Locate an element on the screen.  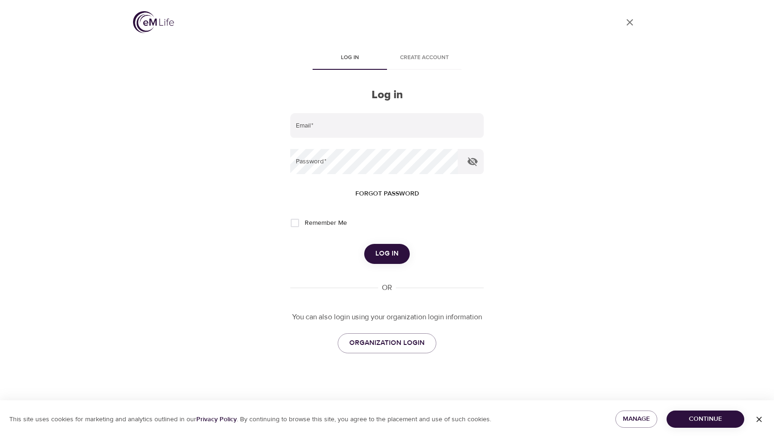
span: ORGANIZATION LOGIN is located at coordinates (387, 343).